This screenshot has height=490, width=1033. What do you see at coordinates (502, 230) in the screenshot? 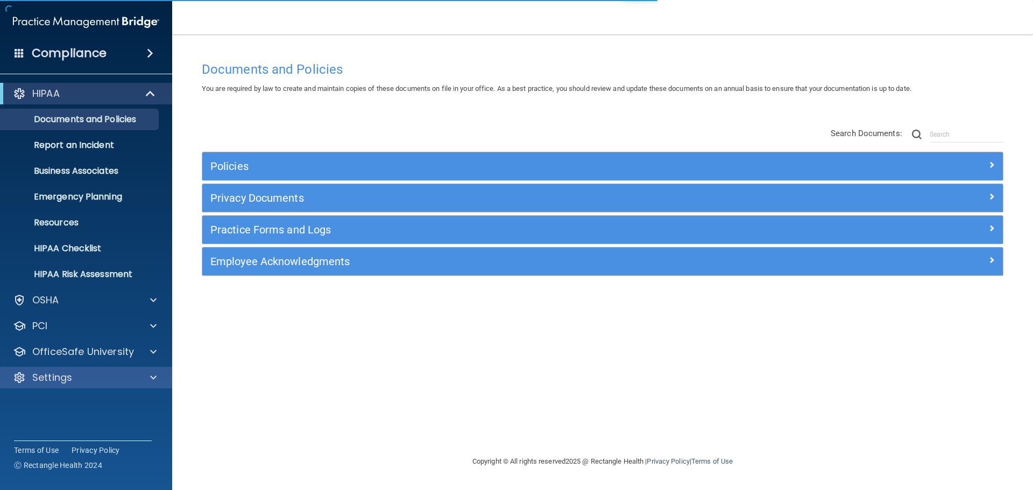
I see `h5: Practice Forms and Logs` at bounding box center [502, 230].